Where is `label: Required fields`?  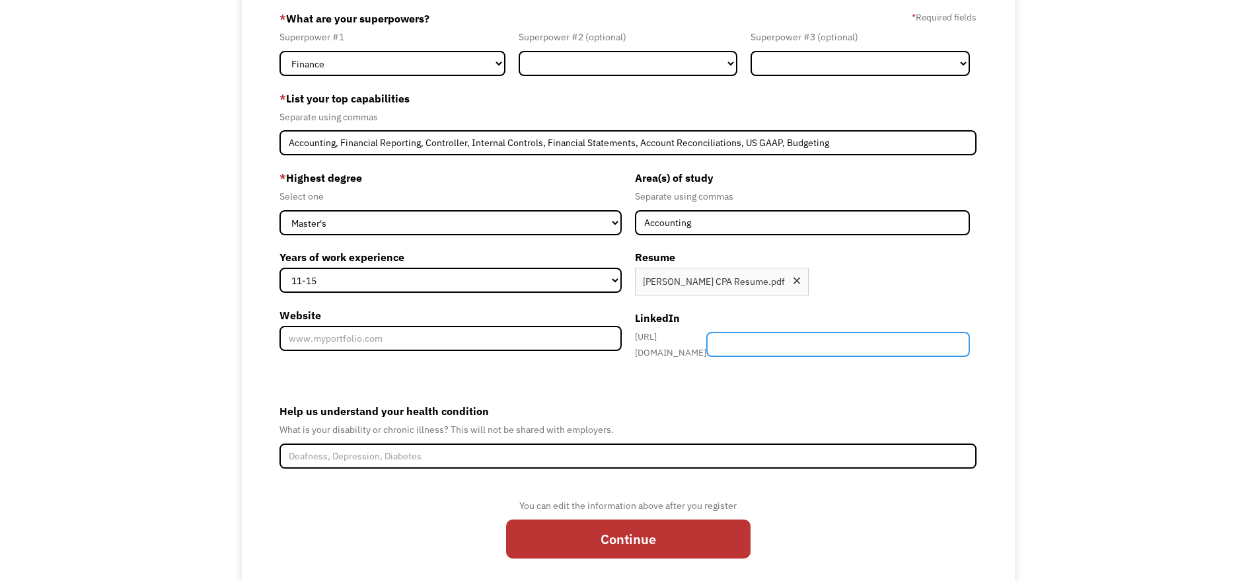
label: Required fields is located at coordinates (944, 17).